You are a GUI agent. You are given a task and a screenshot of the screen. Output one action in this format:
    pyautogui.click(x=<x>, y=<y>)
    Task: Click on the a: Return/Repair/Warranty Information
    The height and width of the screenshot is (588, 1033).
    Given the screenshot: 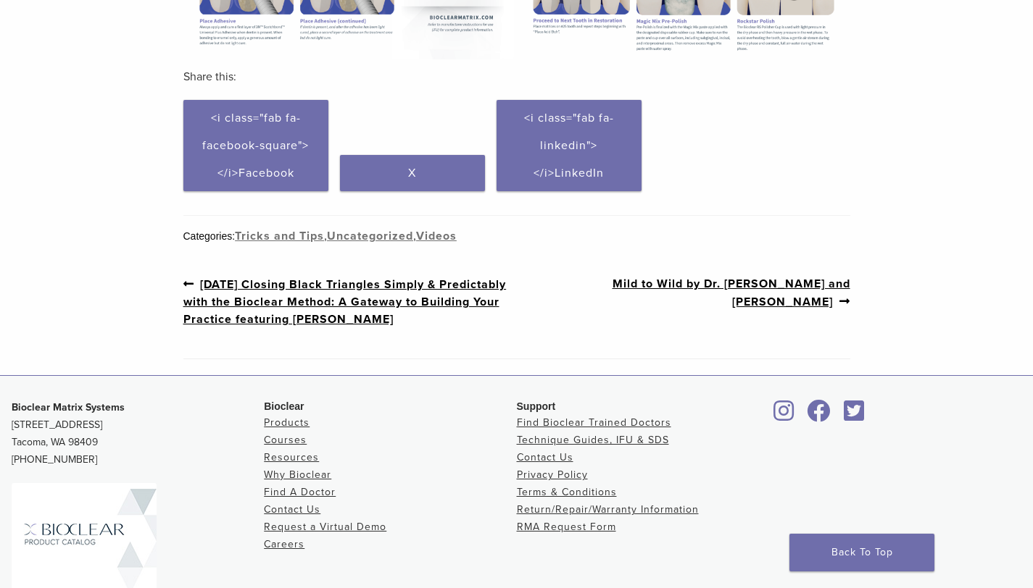 What is the action you would take?
    pyautogui.click(x=607, y=509)
    